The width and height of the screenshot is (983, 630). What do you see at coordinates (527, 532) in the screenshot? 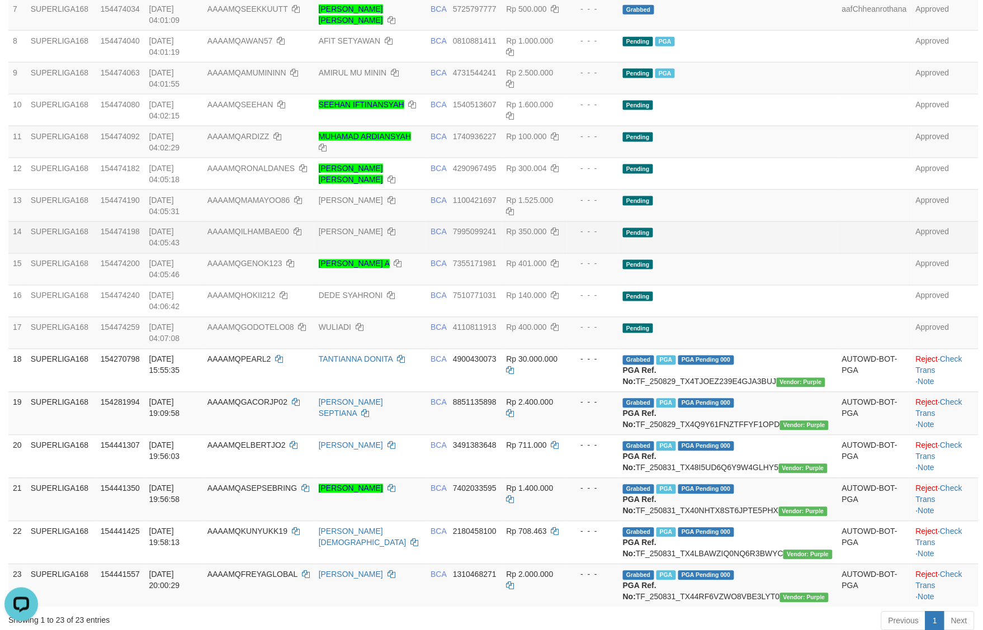
I see `span: Rp 708.463` at bounding box center [527, 532].